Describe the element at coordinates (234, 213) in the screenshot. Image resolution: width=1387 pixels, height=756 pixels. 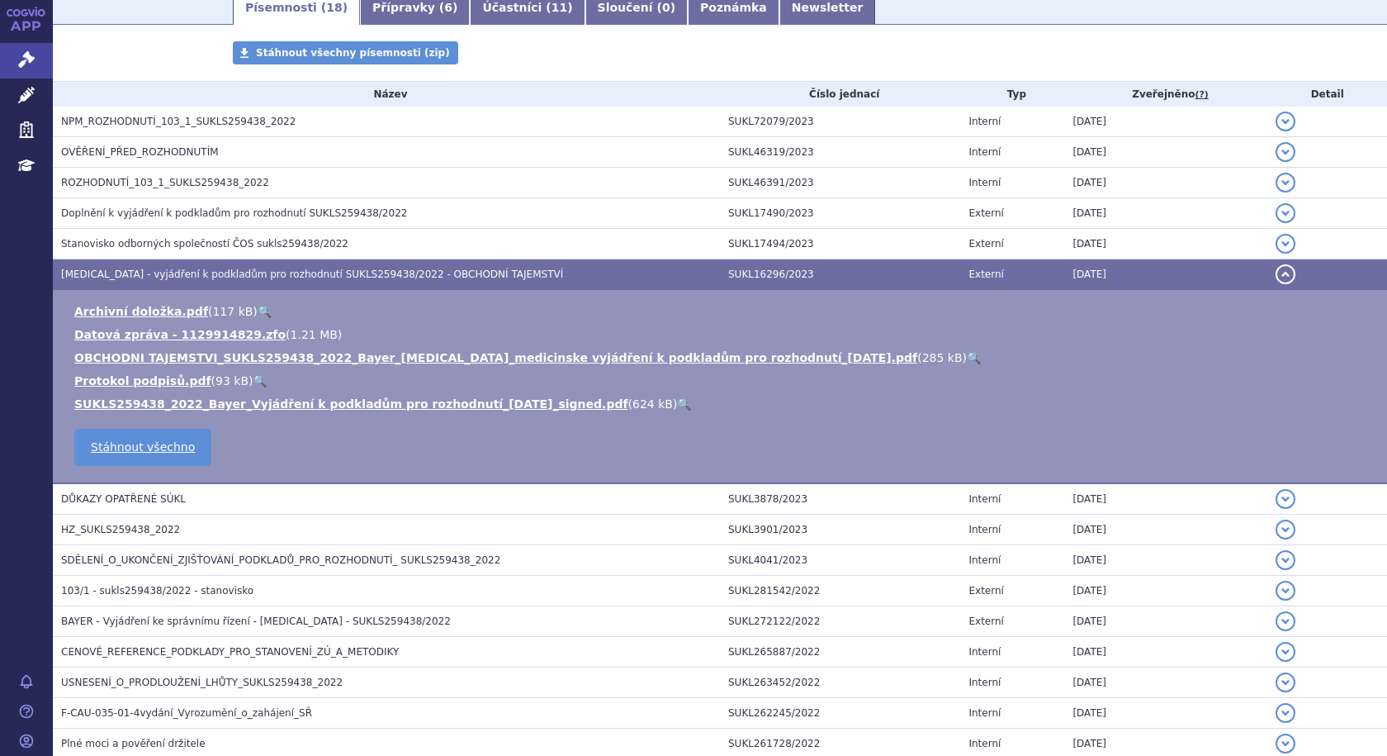
I see `span: Doplnění k vyjádření k podkladům pro rozhodnutí SUKLS259438/2022` at that location.